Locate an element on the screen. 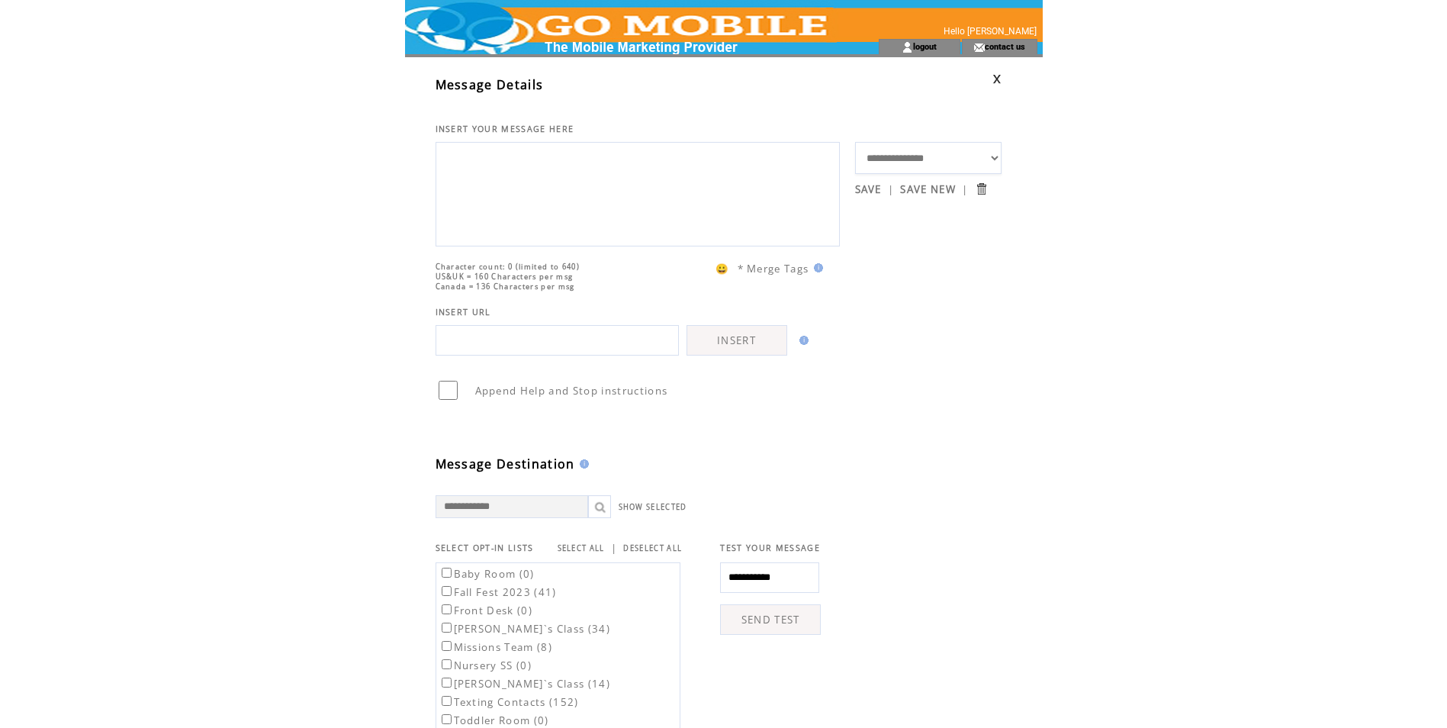 This screenshot has width=1447, height=728. span: * Merge Tags is located at coordinates (774, 269).